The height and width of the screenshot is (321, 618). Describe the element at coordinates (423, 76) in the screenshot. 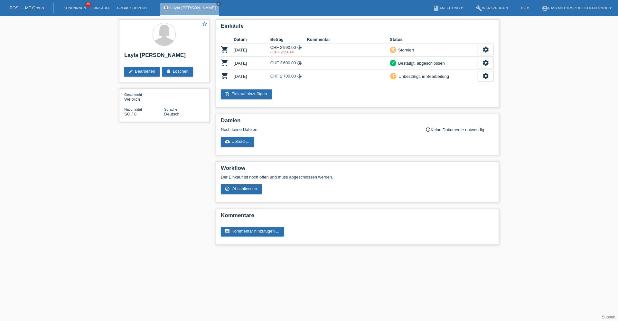

I see `div: Unbestätigt, in Bearbeitung` at that location.